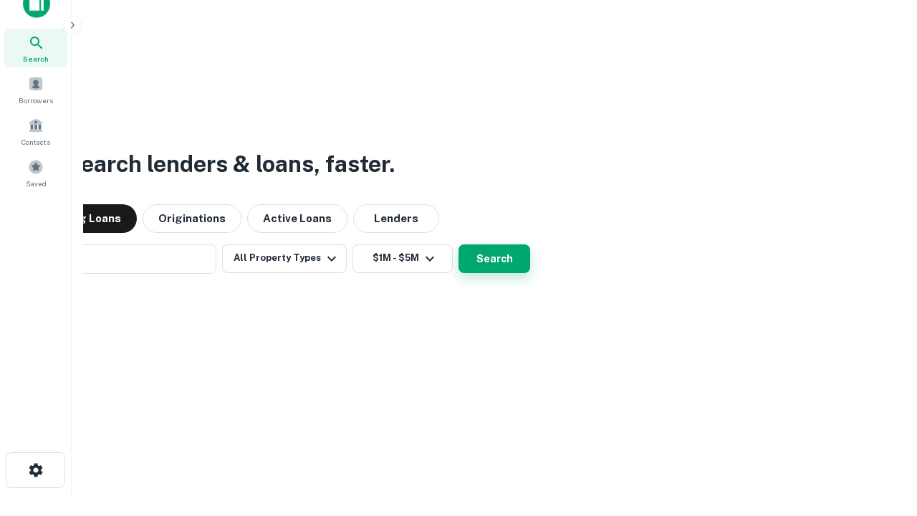  Describe the element at coordinates (36, 183) in the screenshot. I see `span: Saved` at that location.